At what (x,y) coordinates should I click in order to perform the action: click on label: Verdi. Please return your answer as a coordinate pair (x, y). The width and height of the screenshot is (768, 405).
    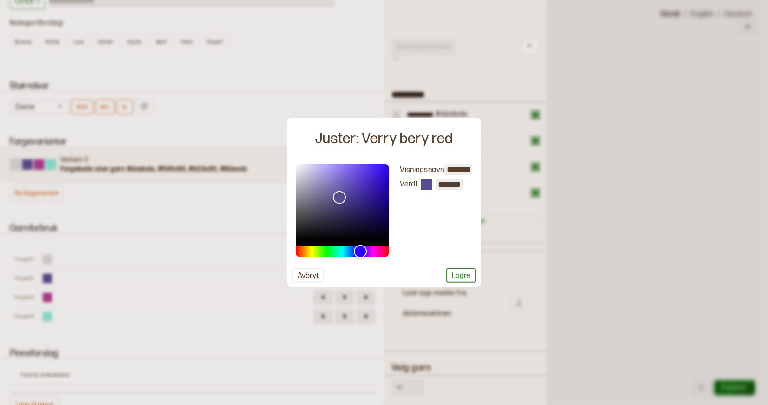
    Looking at the image, I should click on (408, 184).